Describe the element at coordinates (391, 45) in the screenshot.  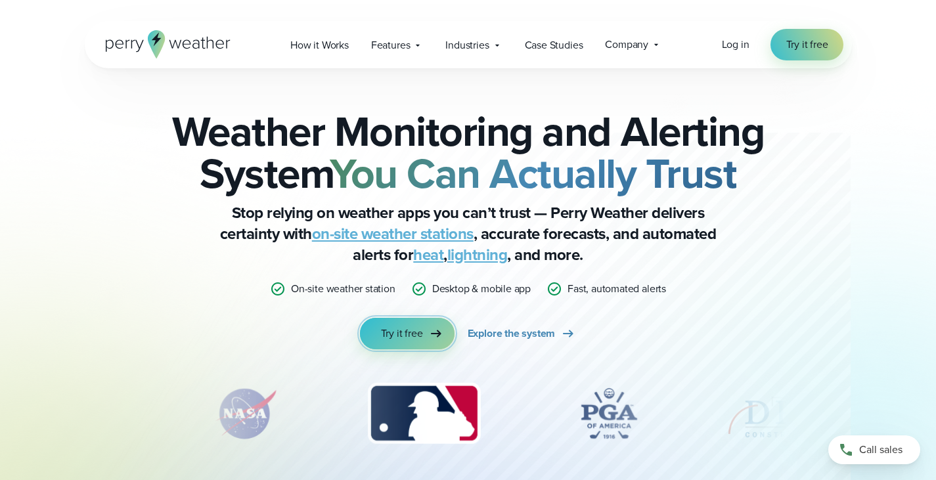
I see `span: Features` at that location.